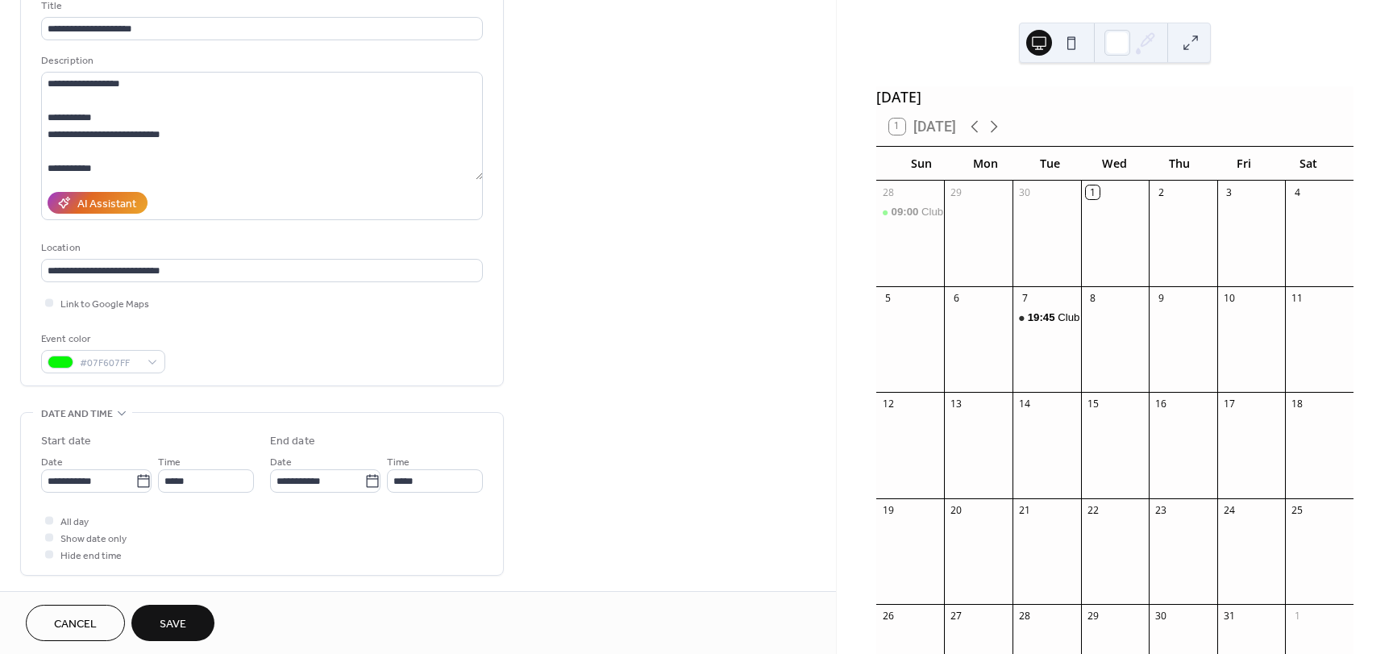 Image resolution: width=1393 pixels, height=654 pixels. What do you see at coordinates (1244, 163) in the screenshot?
I see `div: Fri` at bounding box center [1244, 163].